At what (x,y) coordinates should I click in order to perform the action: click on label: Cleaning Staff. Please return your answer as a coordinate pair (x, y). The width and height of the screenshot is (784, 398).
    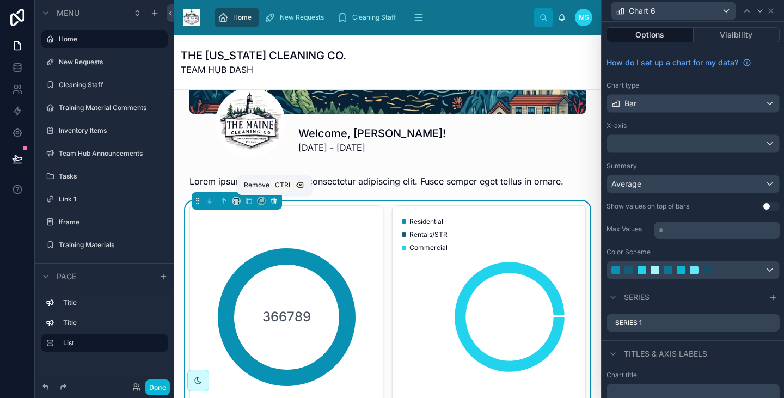
    Looking at the image, I should click on (112, 85).